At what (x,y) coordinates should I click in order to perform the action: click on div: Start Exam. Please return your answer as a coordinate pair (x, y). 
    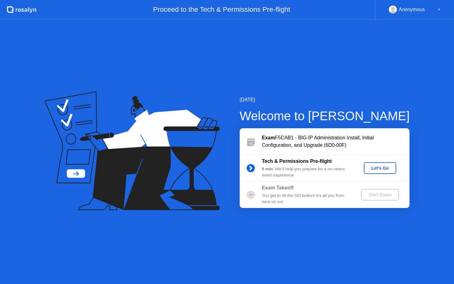
    Looking at the image, I should click on (380, 194).